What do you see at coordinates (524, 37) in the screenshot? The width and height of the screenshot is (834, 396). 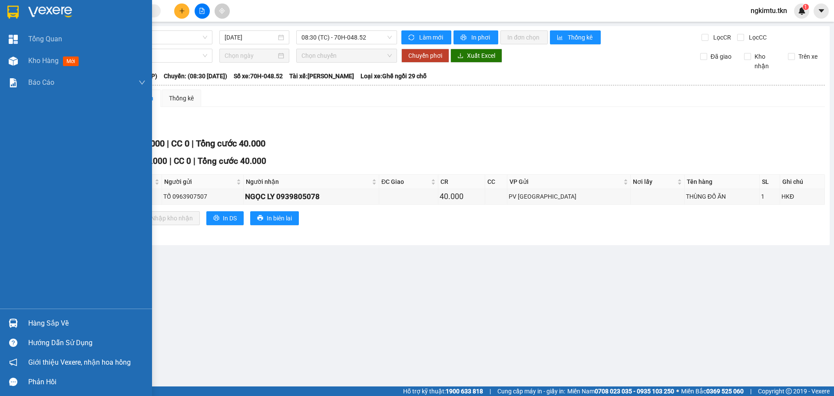 I see `button: In đơn chọn` at bounding box center [524, 37].